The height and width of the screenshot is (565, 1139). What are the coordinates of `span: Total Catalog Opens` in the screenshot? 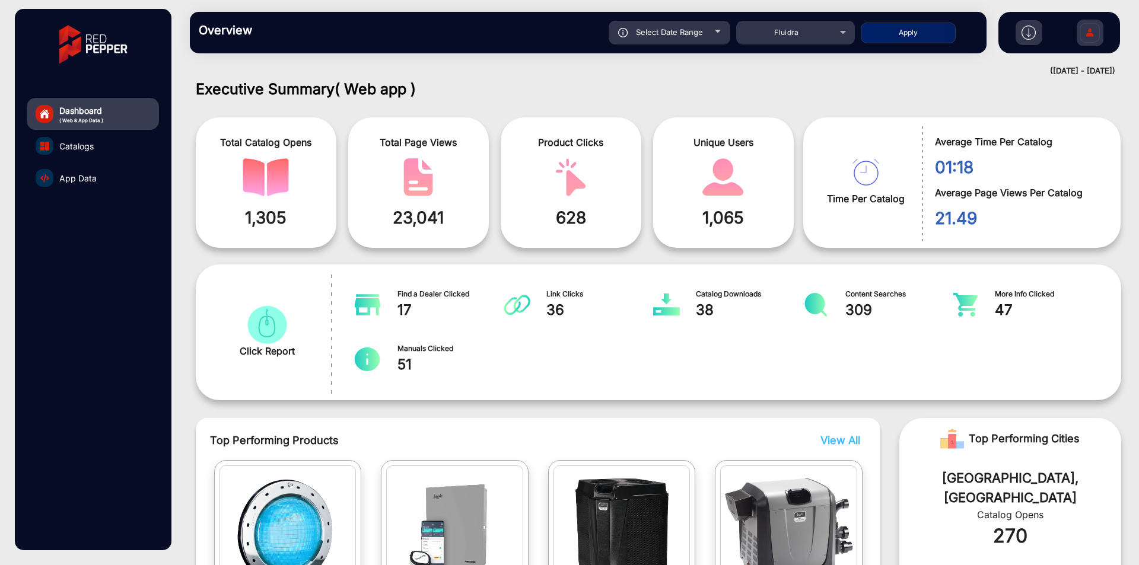 It's located at (266, 142).